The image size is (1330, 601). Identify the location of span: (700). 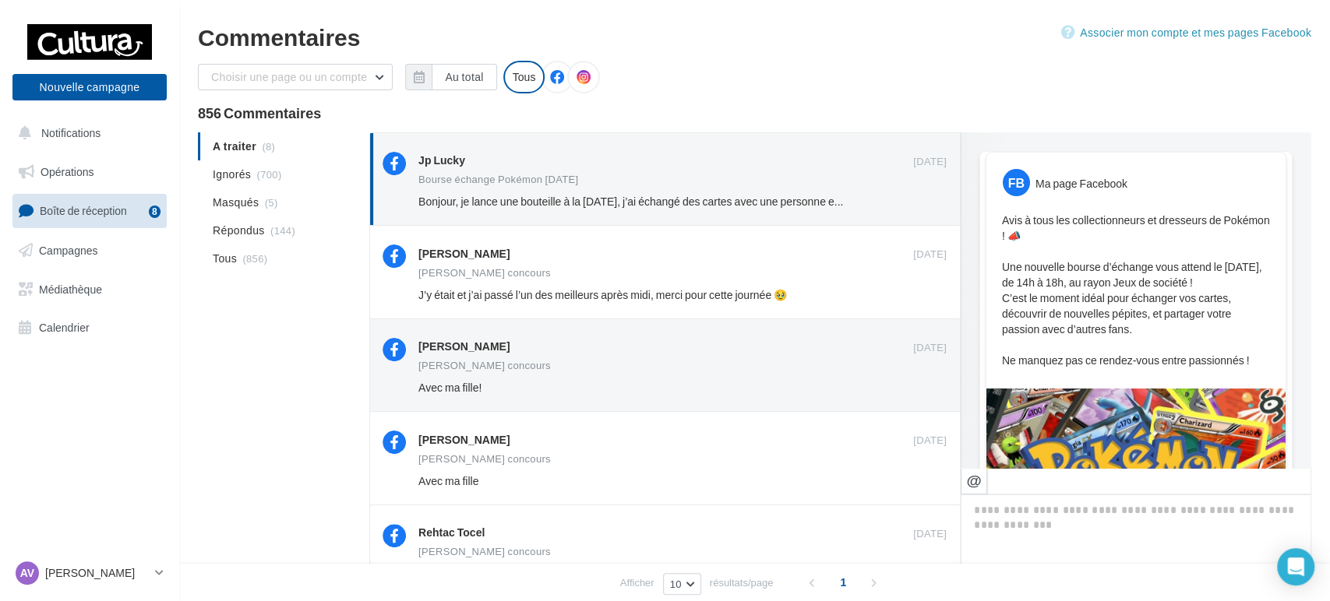
(270, 175).